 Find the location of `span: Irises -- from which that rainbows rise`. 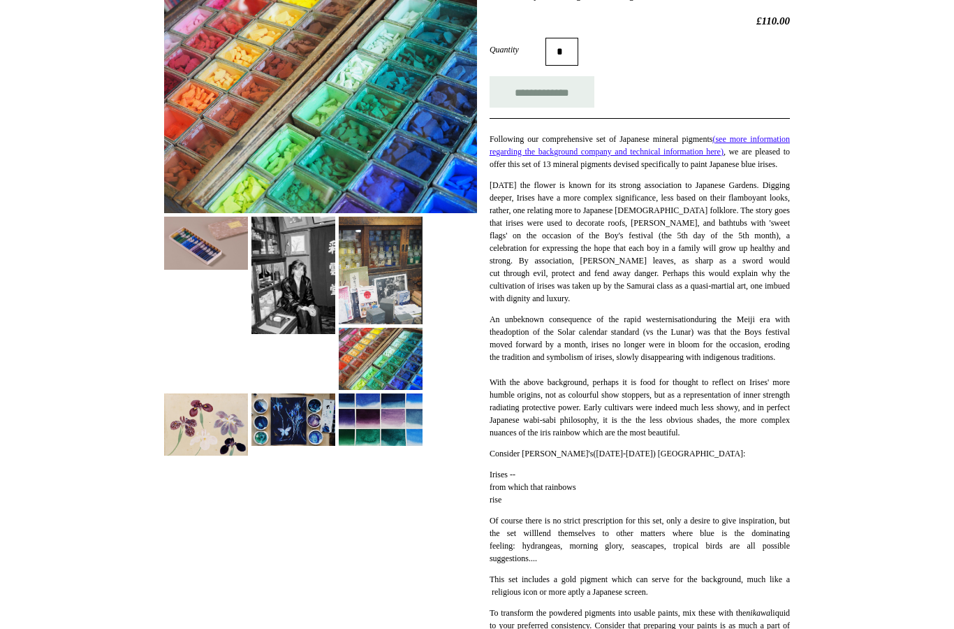

span: Irises -- from which that rainbows rise is located at coordinates (533, 487).